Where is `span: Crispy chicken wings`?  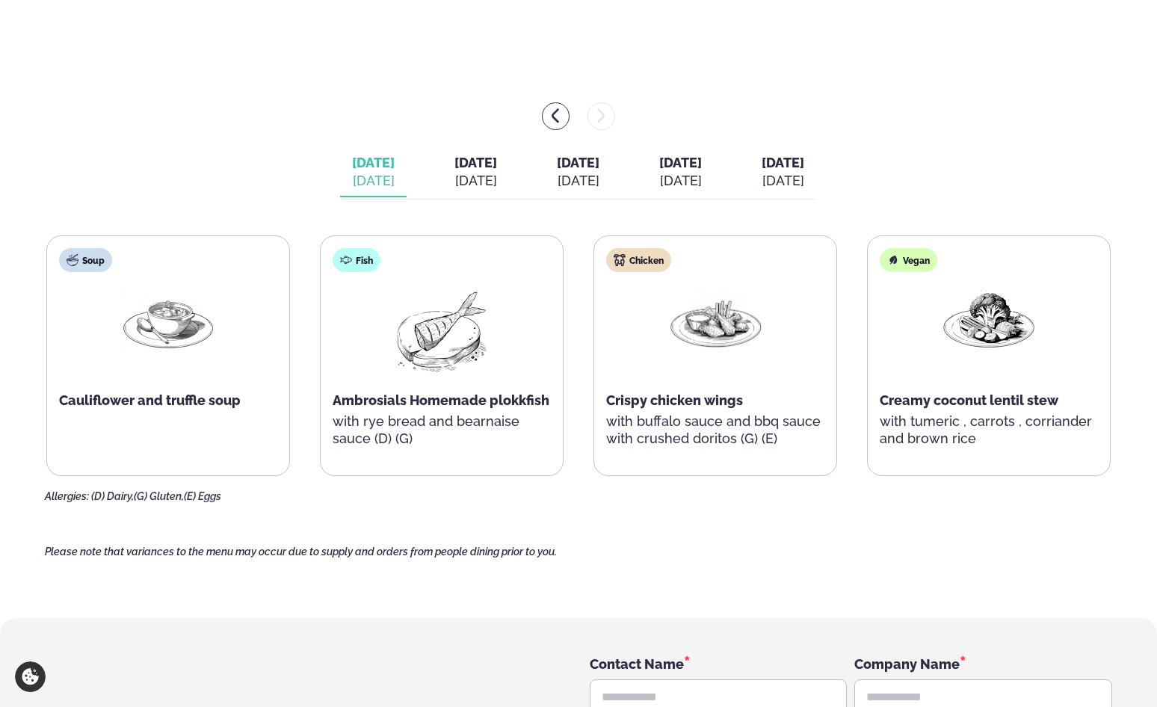
span: Crispy chicken wings is located at coordinates (674, 400).